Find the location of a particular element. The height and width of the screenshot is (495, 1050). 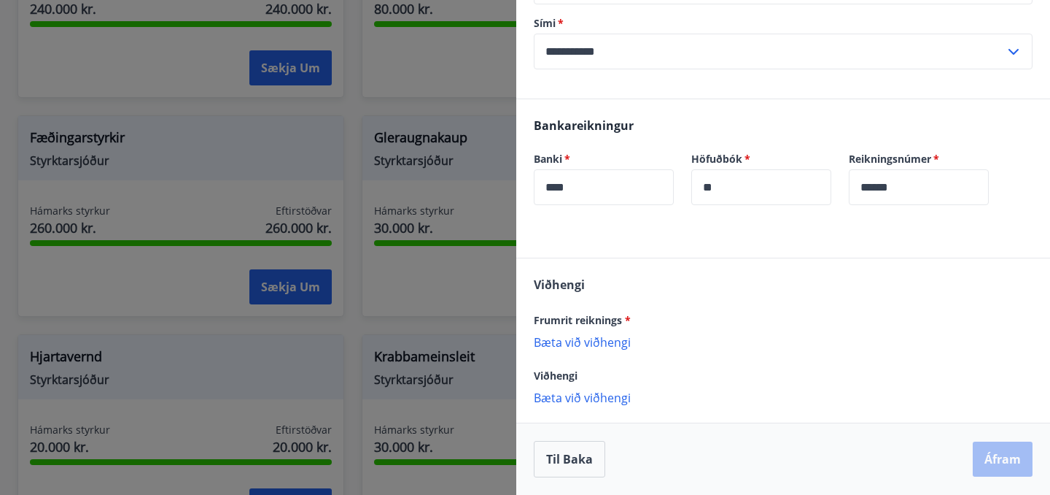

button: Til baka is located at coordinates (570, 459).